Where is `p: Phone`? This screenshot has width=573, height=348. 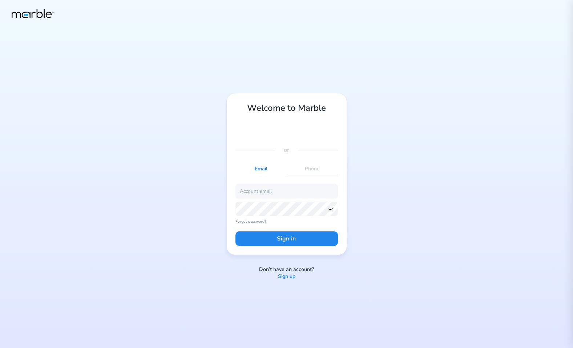
p: Phone is located at coordinates (312, 169).